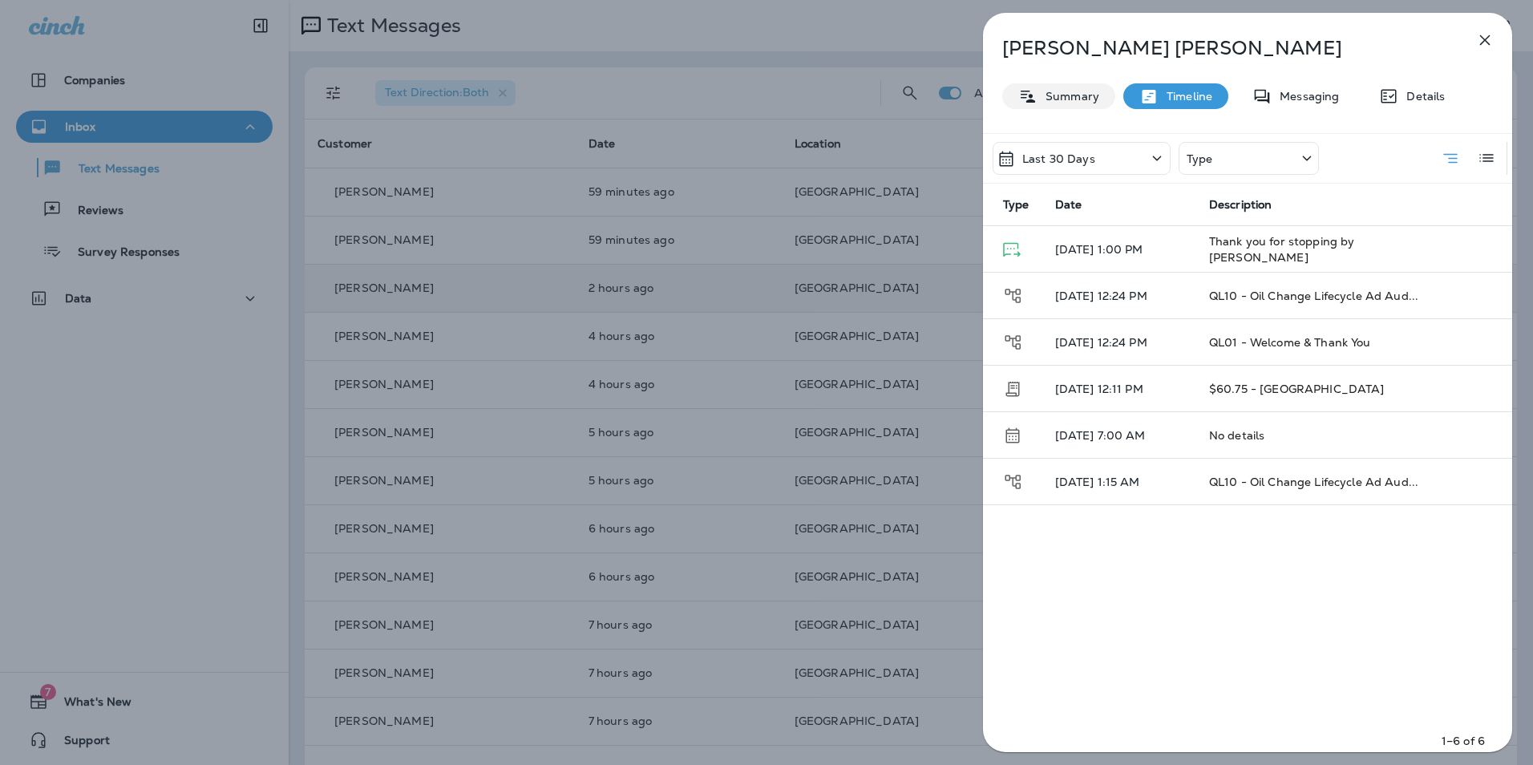 This screenshot has height=765, width=1533. I want to click on span: Schedule, so click(1012, 434).